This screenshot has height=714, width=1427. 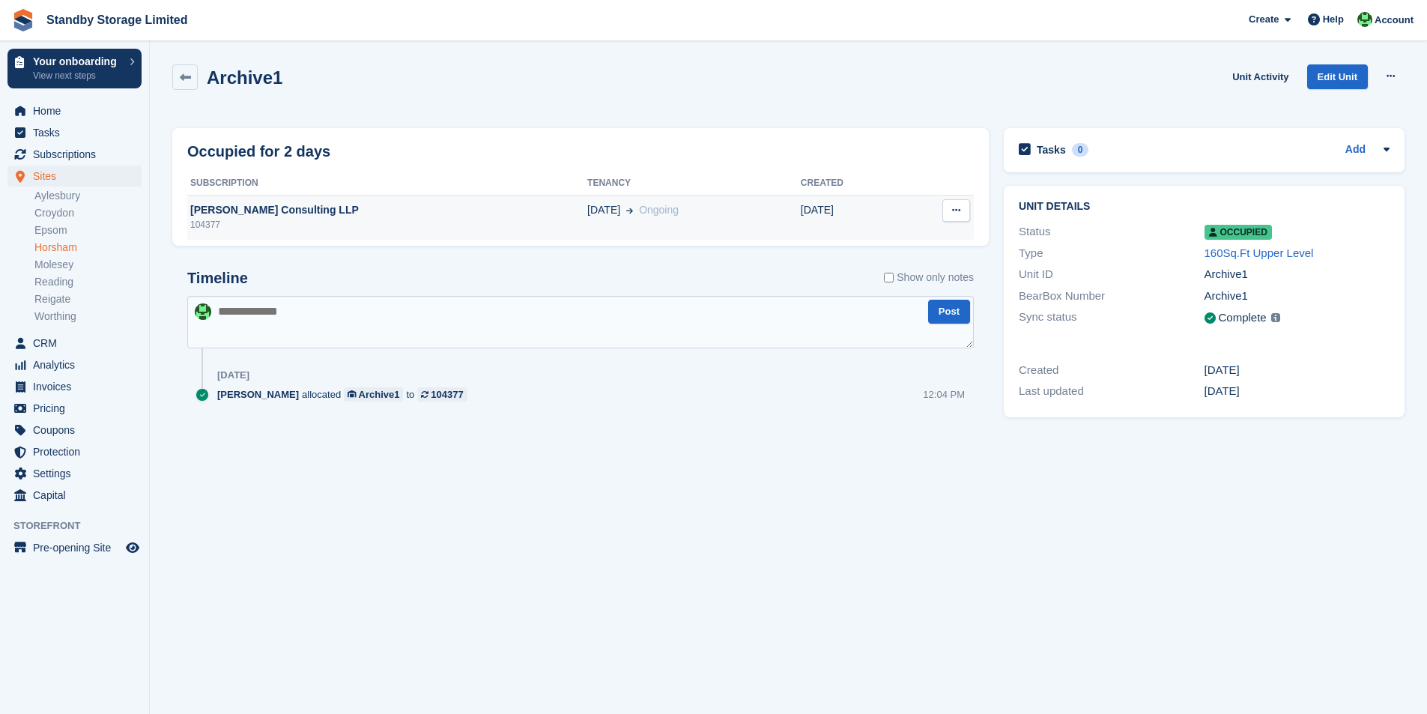 I want to click on span: Subscriptions, so click(x=78, y=154).